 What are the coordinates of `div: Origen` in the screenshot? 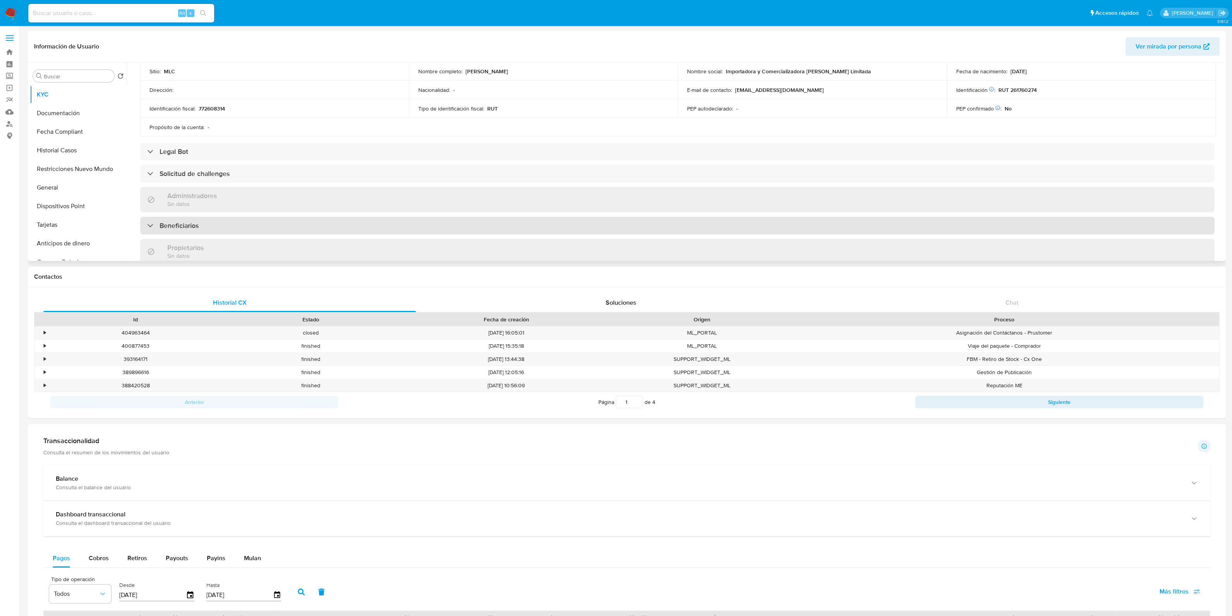 It's located at (702, 319).